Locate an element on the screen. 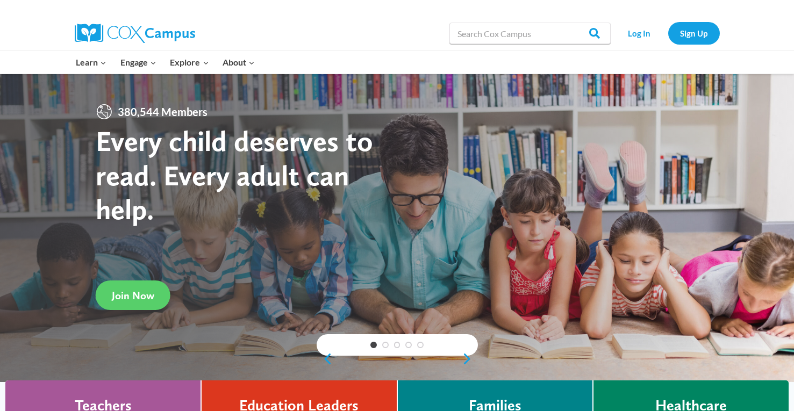  strong: Every child deserves to read. Every adult can help. is located at coordinates (234, 175).